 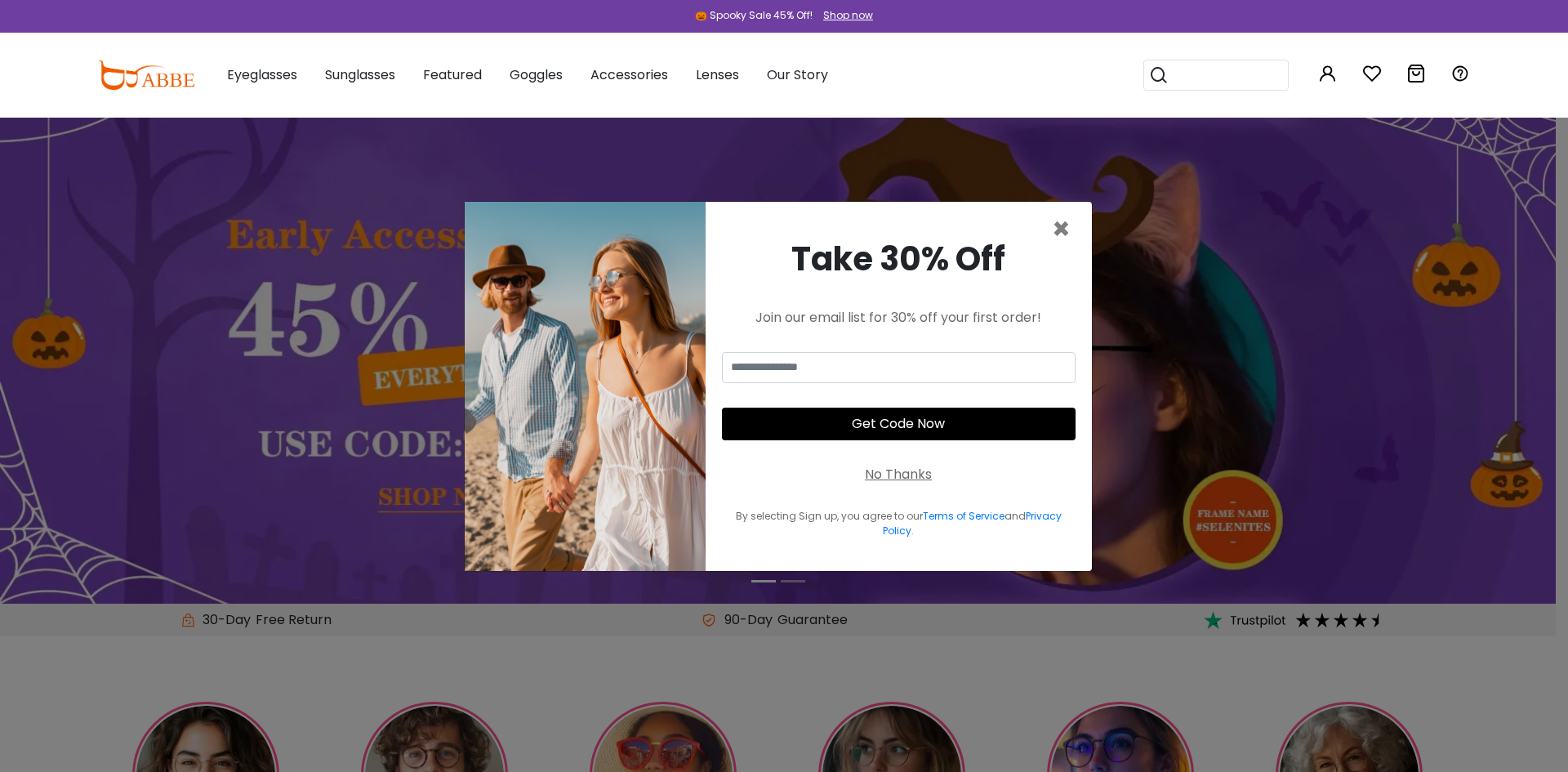 I want to click on span: Goggles, so click(x=536, y=74).